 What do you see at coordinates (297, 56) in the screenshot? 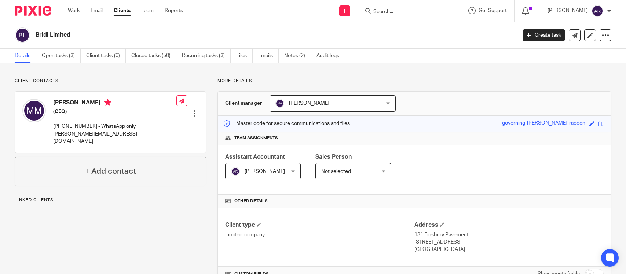
I see `a: Notes (2)` at bounding box center [297, 56].